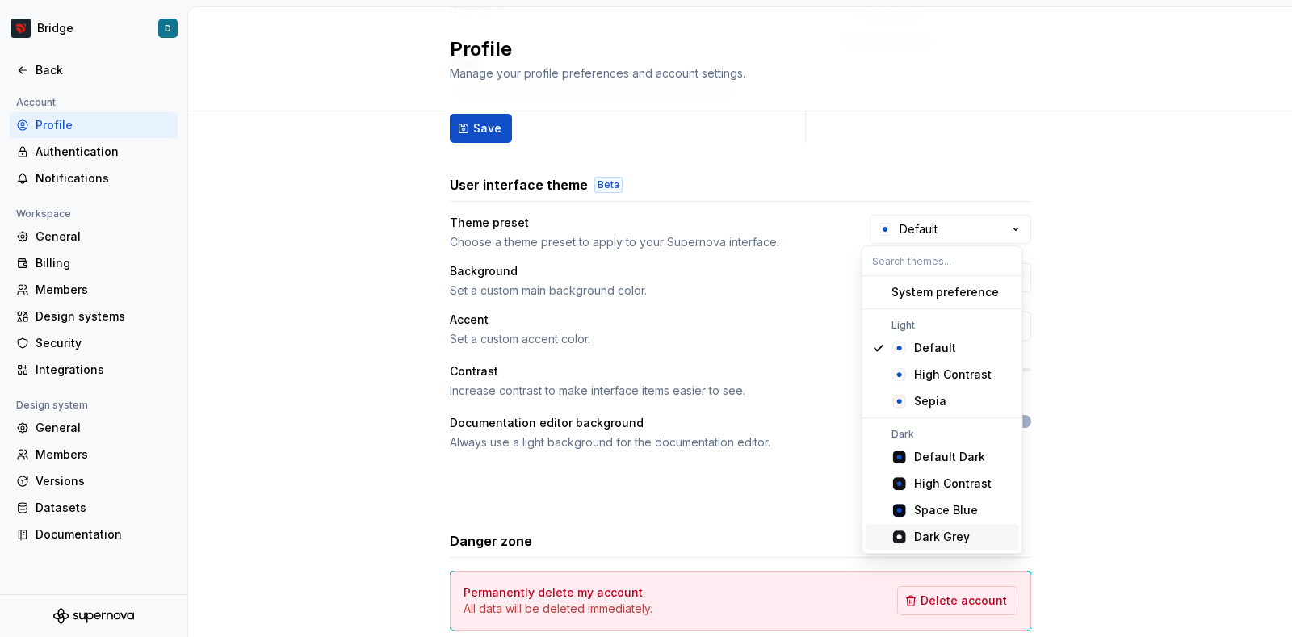 The width and height of the screenshot is (1292, 637). What do you see at coordinates (103, 263) in the screenshot?
I see `div: Billing` at bounding box center [103, 263].